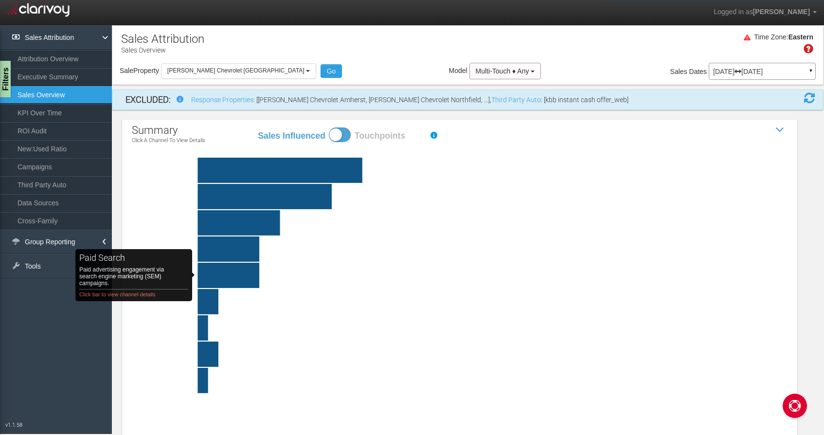 The width and height of the screenshot is (824, 435). I want to click on label: Touchpoints, so click(388, 136).